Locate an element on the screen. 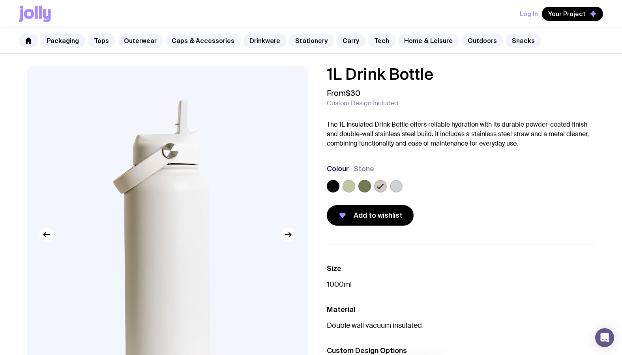  a: Snacks is located at coordinates (524, 41).